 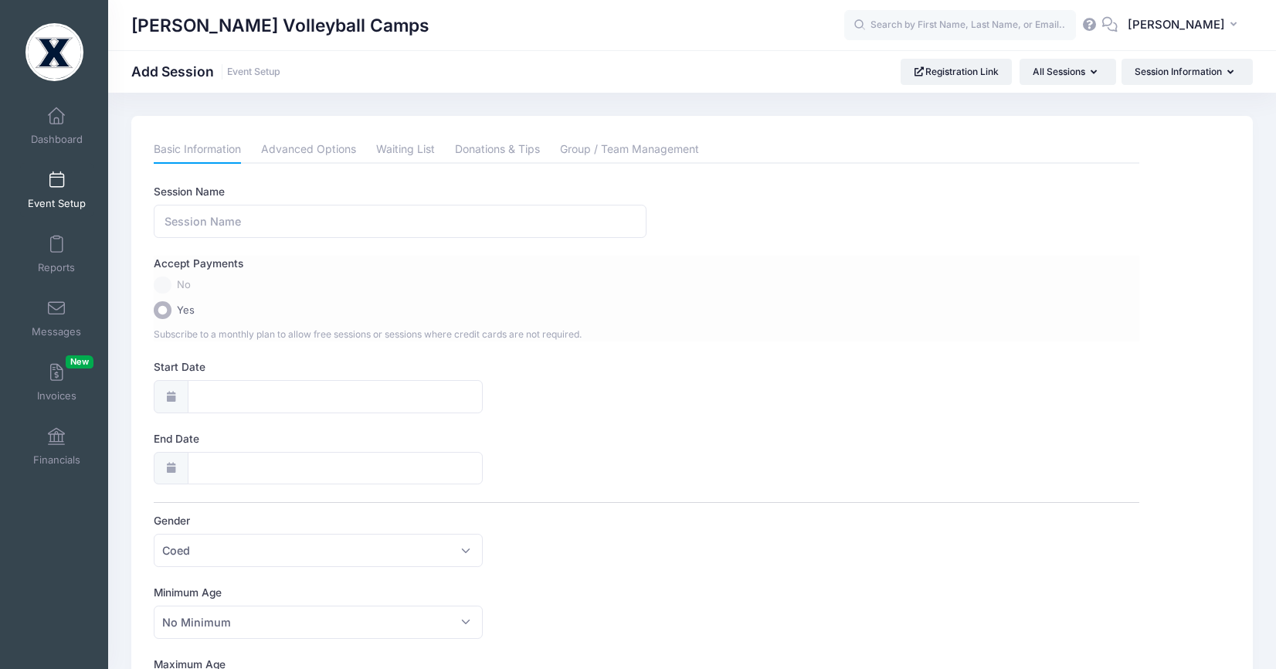 I want to click on span: Reports, so click(x=56, y=267).